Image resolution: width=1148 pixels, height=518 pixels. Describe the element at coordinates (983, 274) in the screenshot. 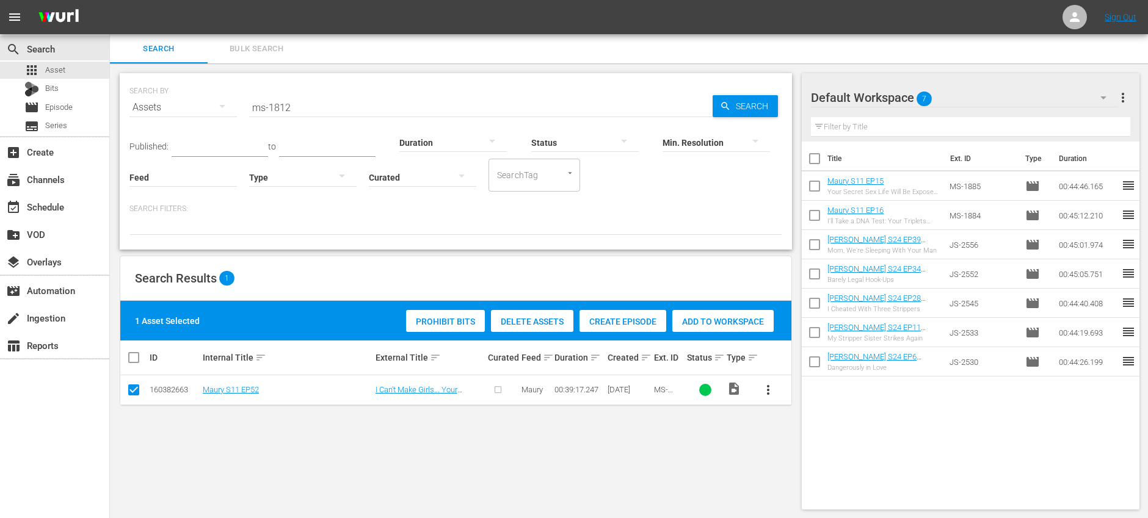

I see `td: JS-2552` at that location.